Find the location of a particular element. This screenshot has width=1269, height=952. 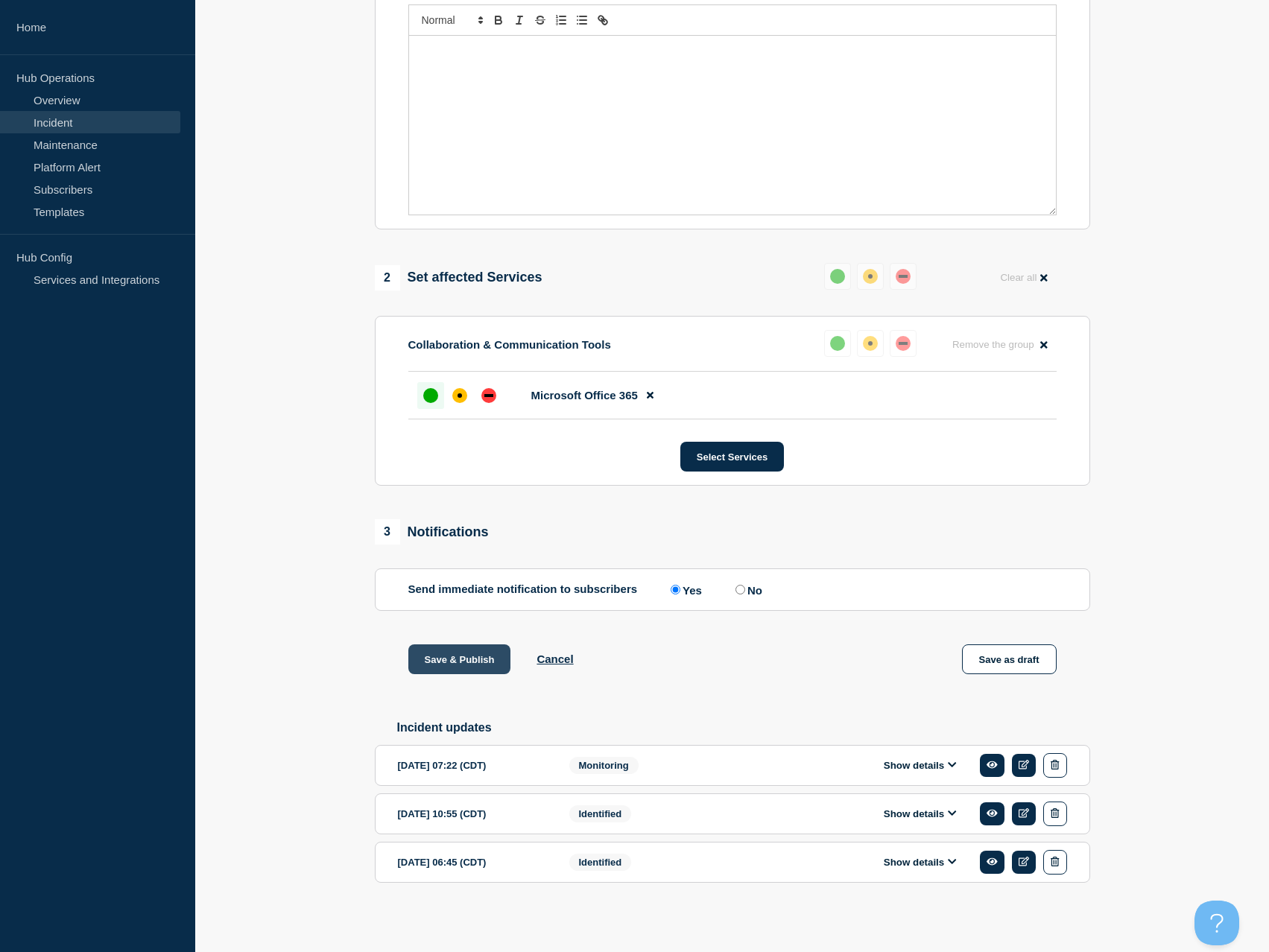

button: Toggle strikethrough text is located at coordinates (540, 20).